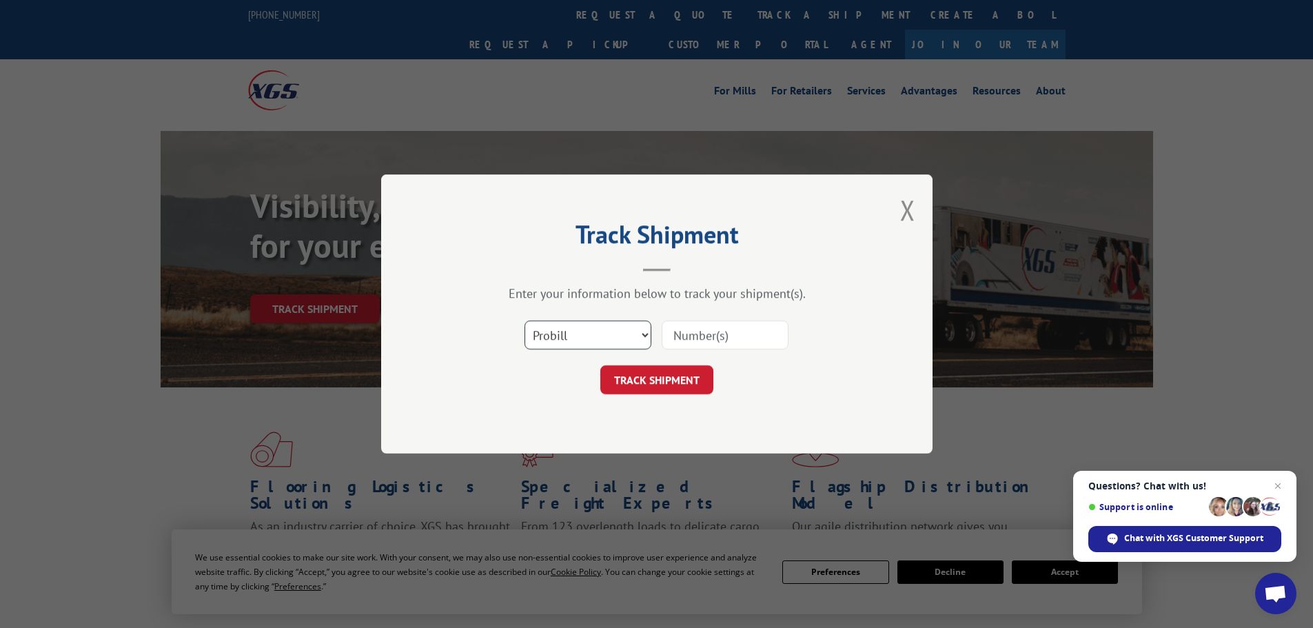  I want to click on h2: Track Shipment, so click(657, 238).